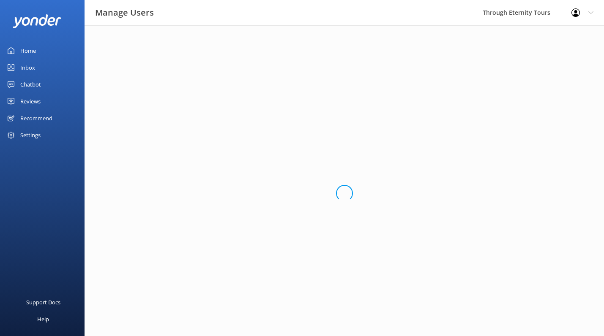 The width and height of the screenshot is (604, 336). What do you see at coordinates (30, 84) in the screenshot?
I see `div: Chatbot` at bounding box center [30, 84].